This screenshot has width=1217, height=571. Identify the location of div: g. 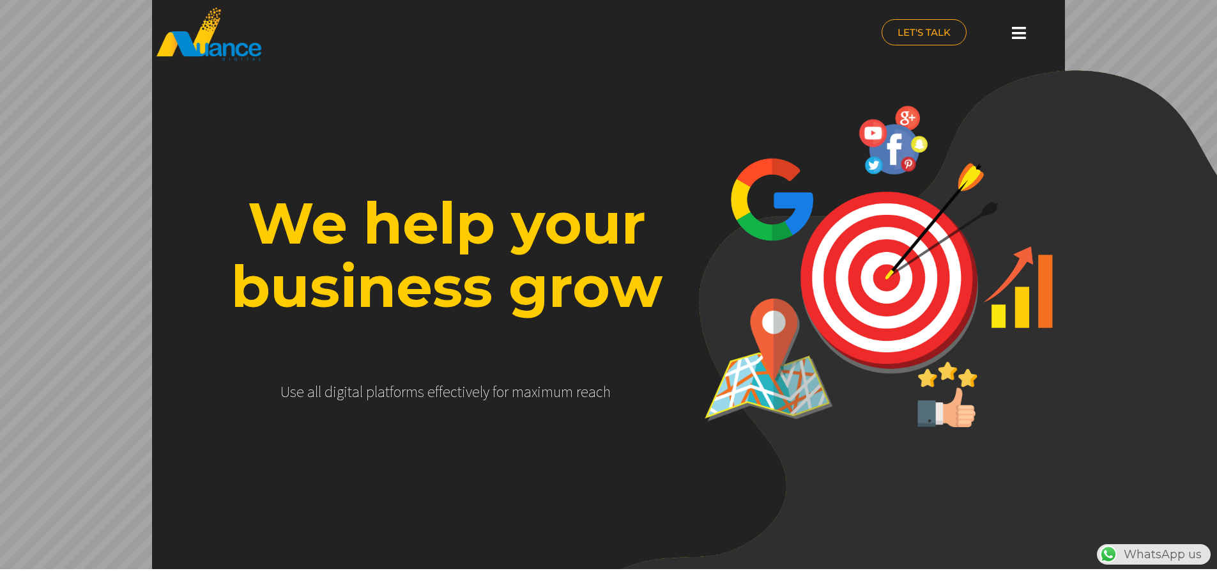
(340, 392).